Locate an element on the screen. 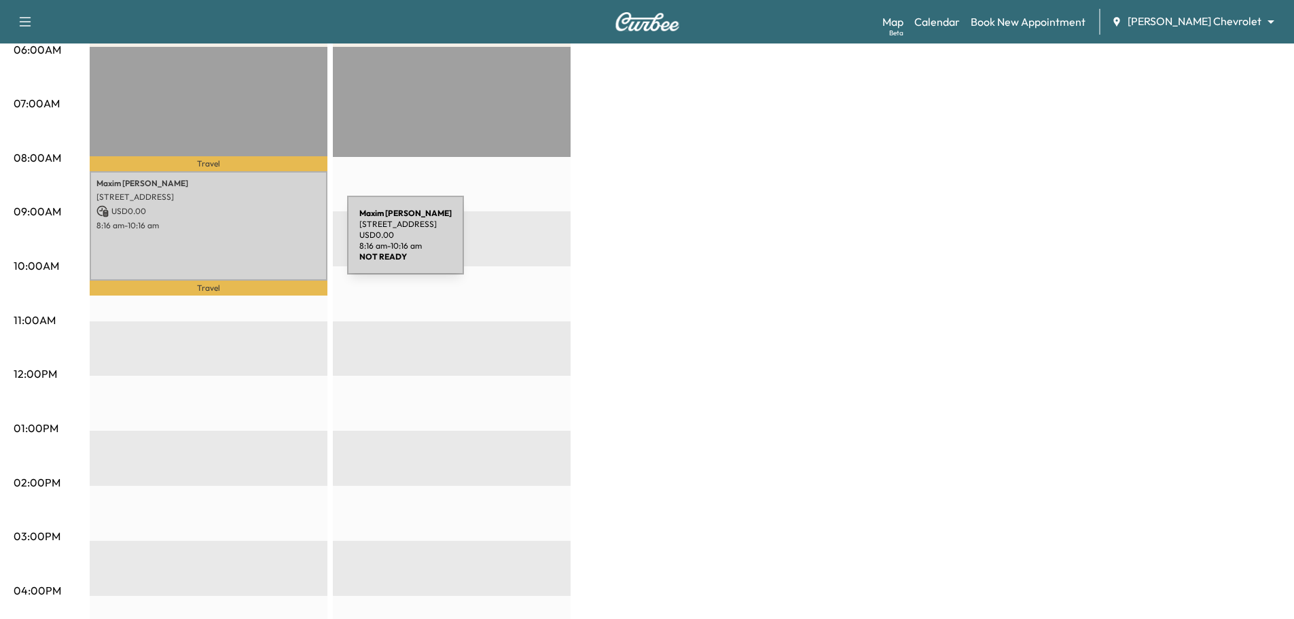  a: Book New Appointment is located at coordinates (1028, 22).